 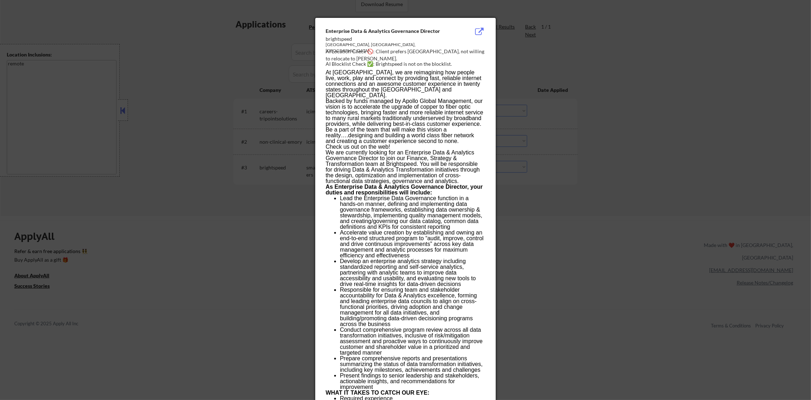 What do you see at coordinates (387, 39) in the screenshot?
I see `div: brightspeed` at bounding box center [387, 39].